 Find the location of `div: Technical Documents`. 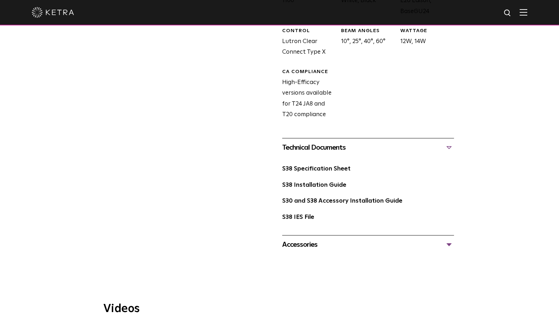

div: Technical Documents is located at coordinates (368, 147).